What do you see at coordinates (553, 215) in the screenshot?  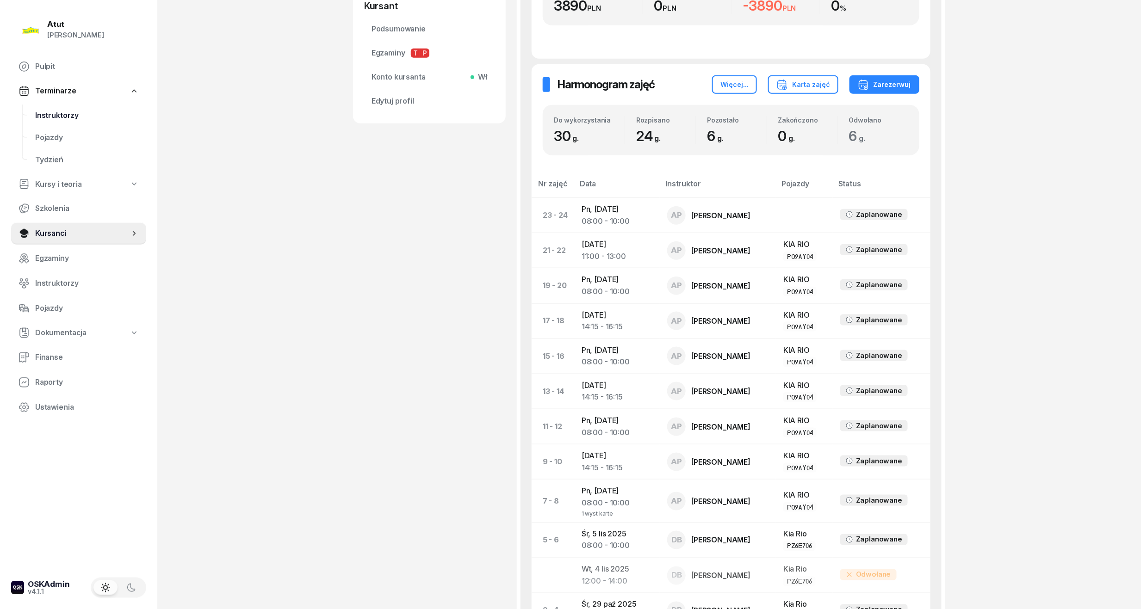 I see `td: 23 - 24` at bounding box center [553, 215].